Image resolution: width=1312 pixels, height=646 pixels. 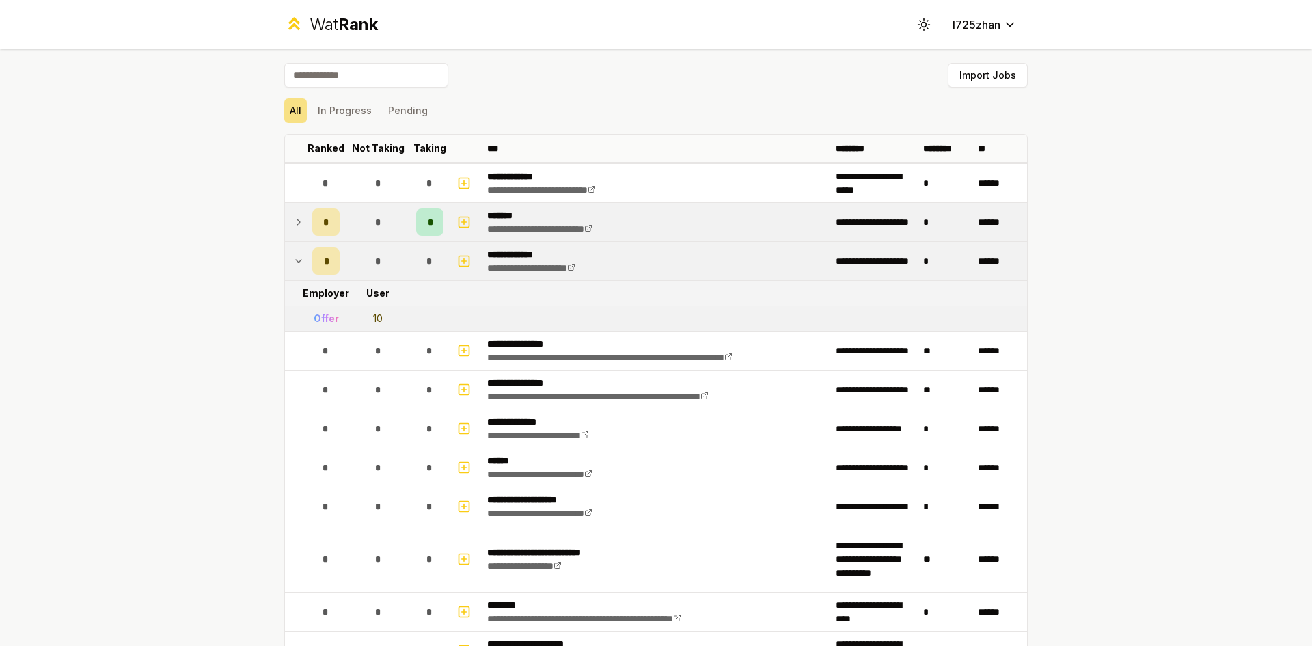 I want to click on p: Taking, so click(x=430, y=148).